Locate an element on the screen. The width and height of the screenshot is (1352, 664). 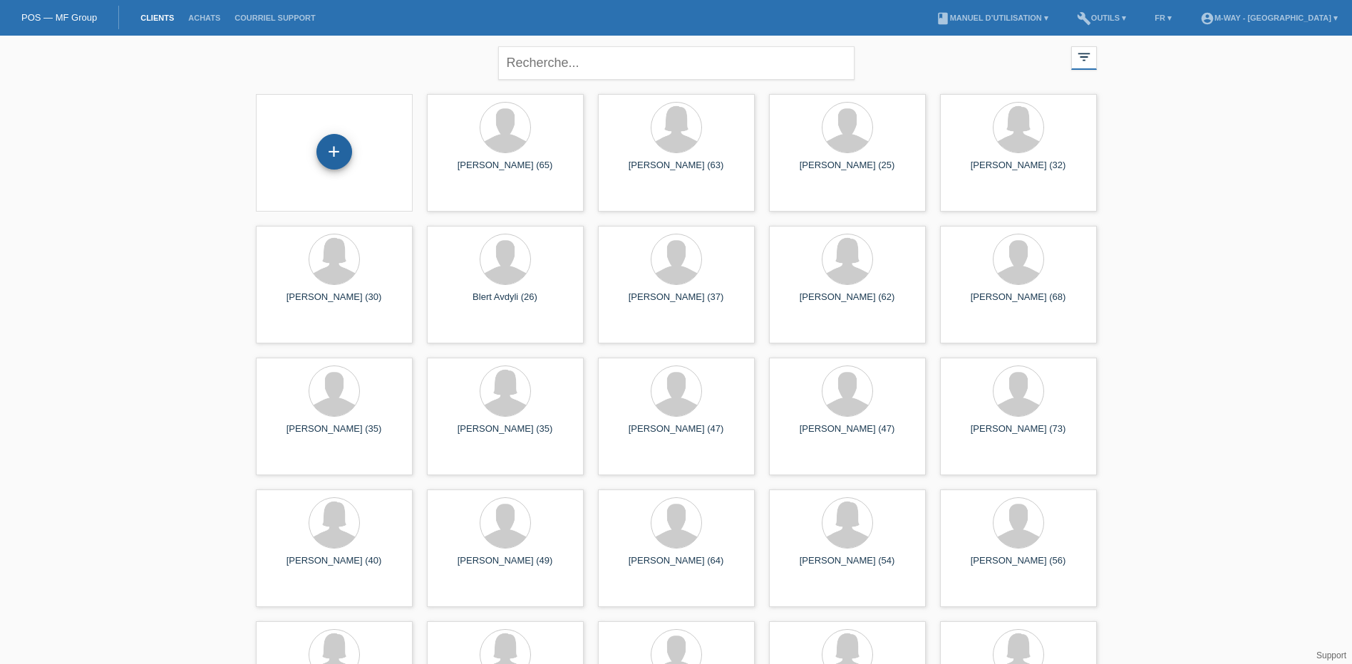
a: Achats is located at coordinates (204, 18).